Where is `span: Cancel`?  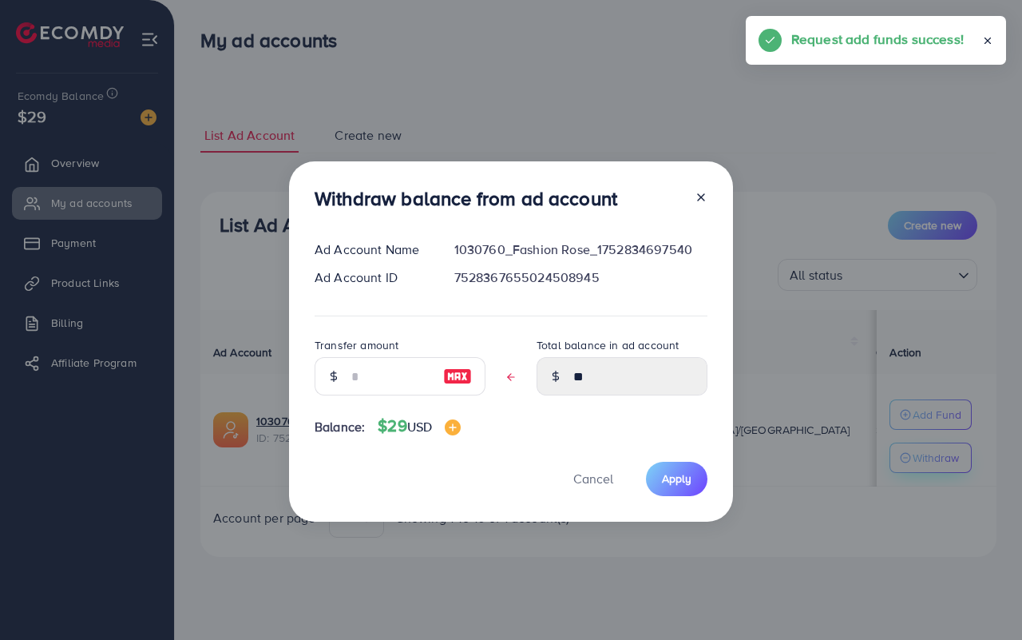 span: Cancel is located at coordinates (594, 478).